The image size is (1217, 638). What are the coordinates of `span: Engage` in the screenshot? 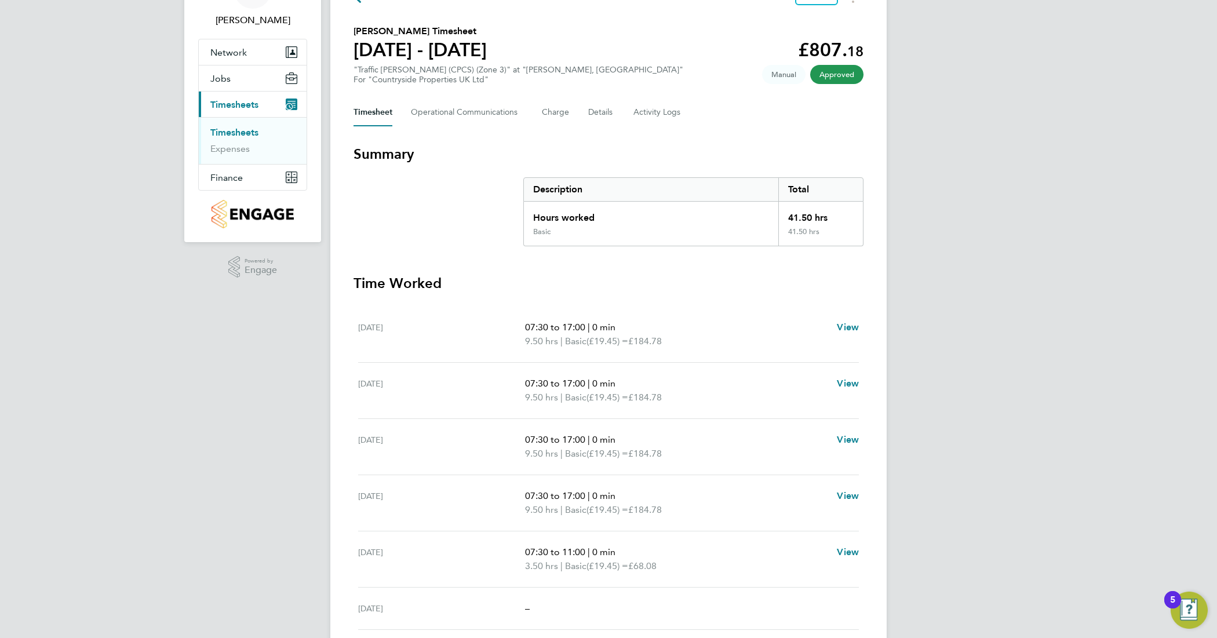 It's located at (261, 270).